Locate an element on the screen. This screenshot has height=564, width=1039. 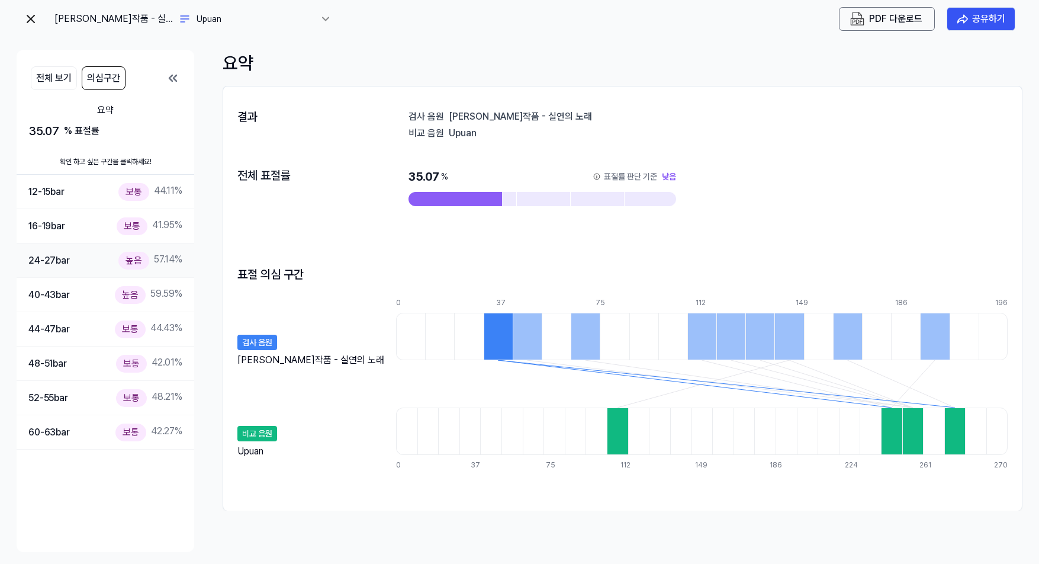
button: 공유하기 is located at coordinates (981, 19).